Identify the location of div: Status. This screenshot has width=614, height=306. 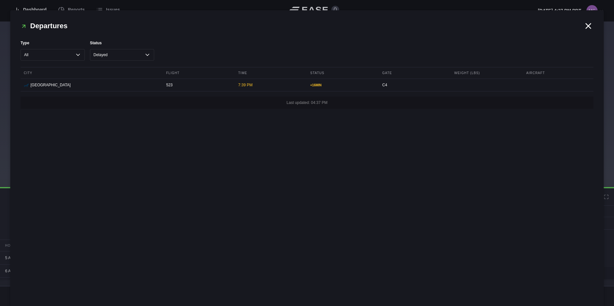
(342, 73).